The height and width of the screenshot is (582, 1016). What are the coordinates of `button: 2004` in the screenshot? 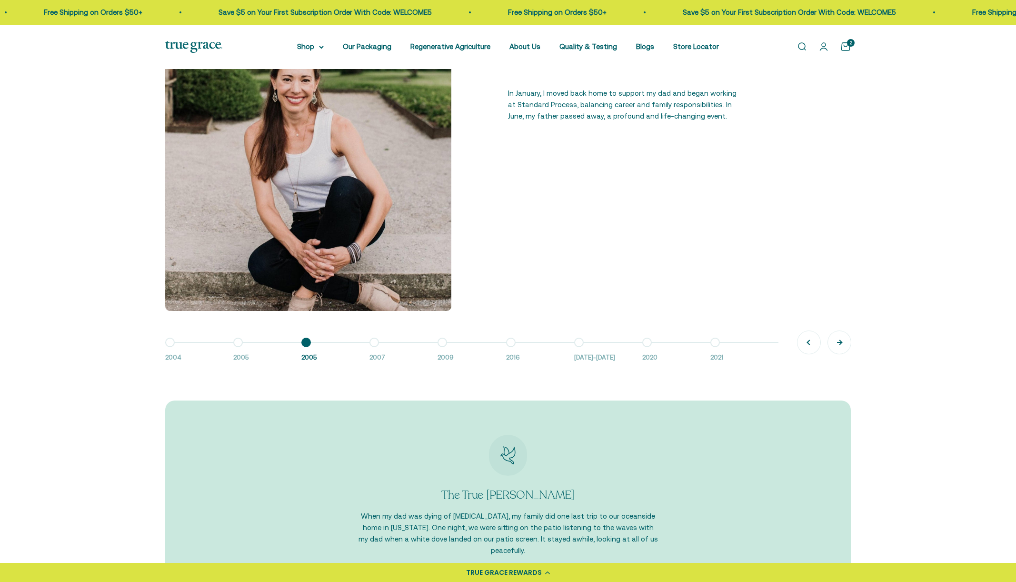 It's located at (199, 352).